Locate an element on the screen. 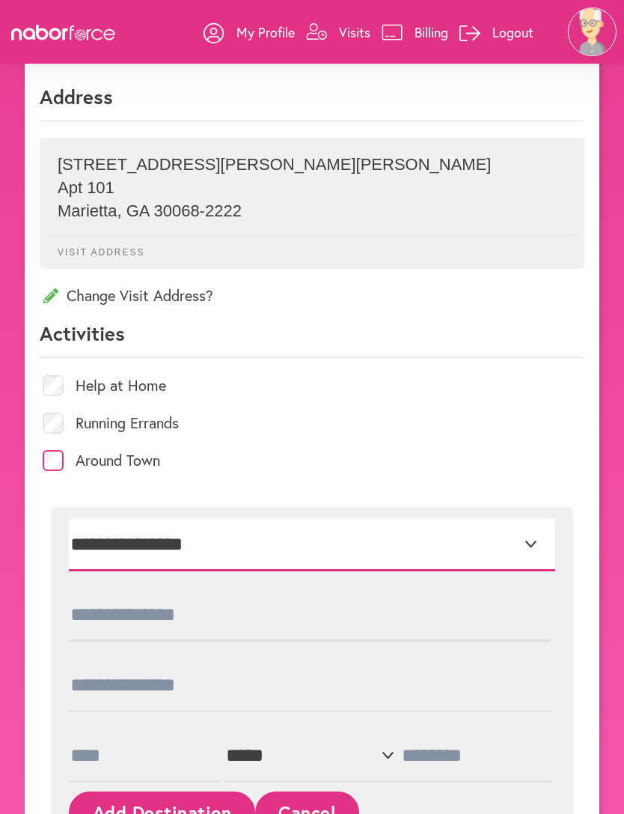  p: Apt 101 is located at coordinates (312, 188).